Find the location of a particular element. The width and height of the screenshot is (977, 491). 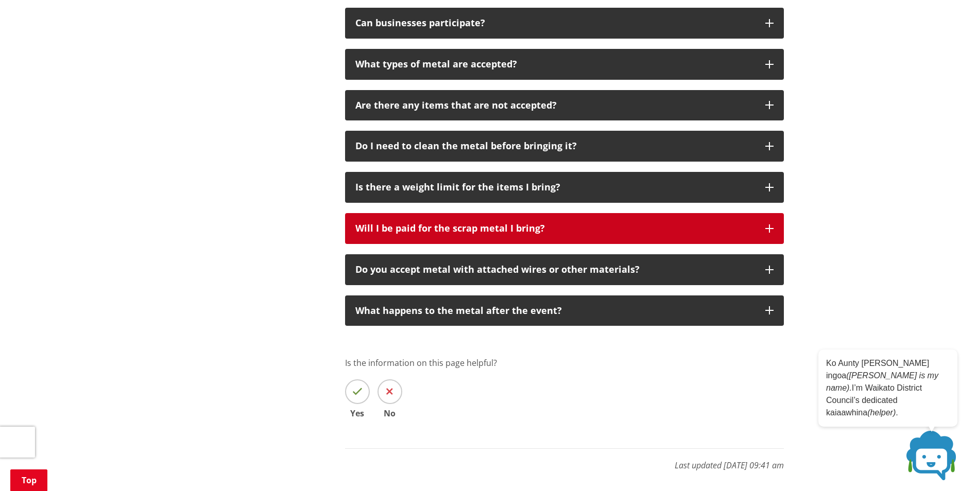

a: Top is located at coordinates (29, 481).